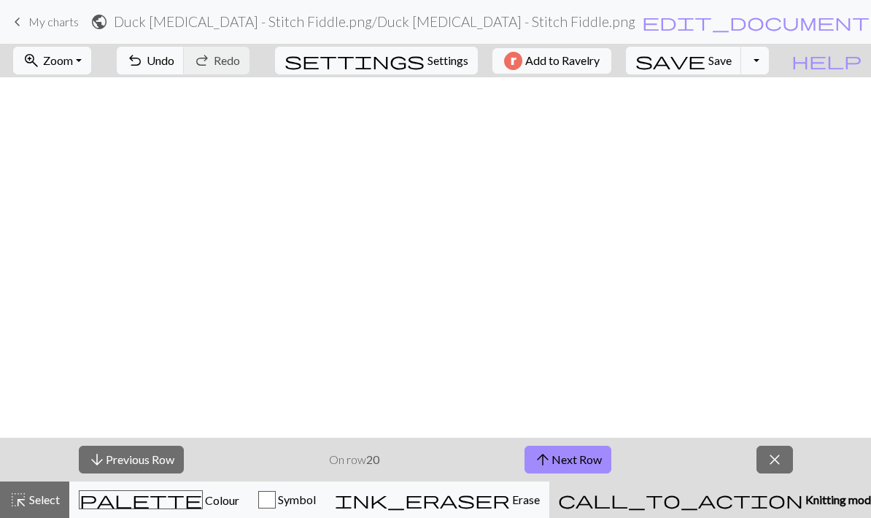 The width and height of the screenshot is (871, 518). What do you see at coordinates (567, 459) in the screenshot?
I see `button: Next Row` at bounding box center [567, 459].